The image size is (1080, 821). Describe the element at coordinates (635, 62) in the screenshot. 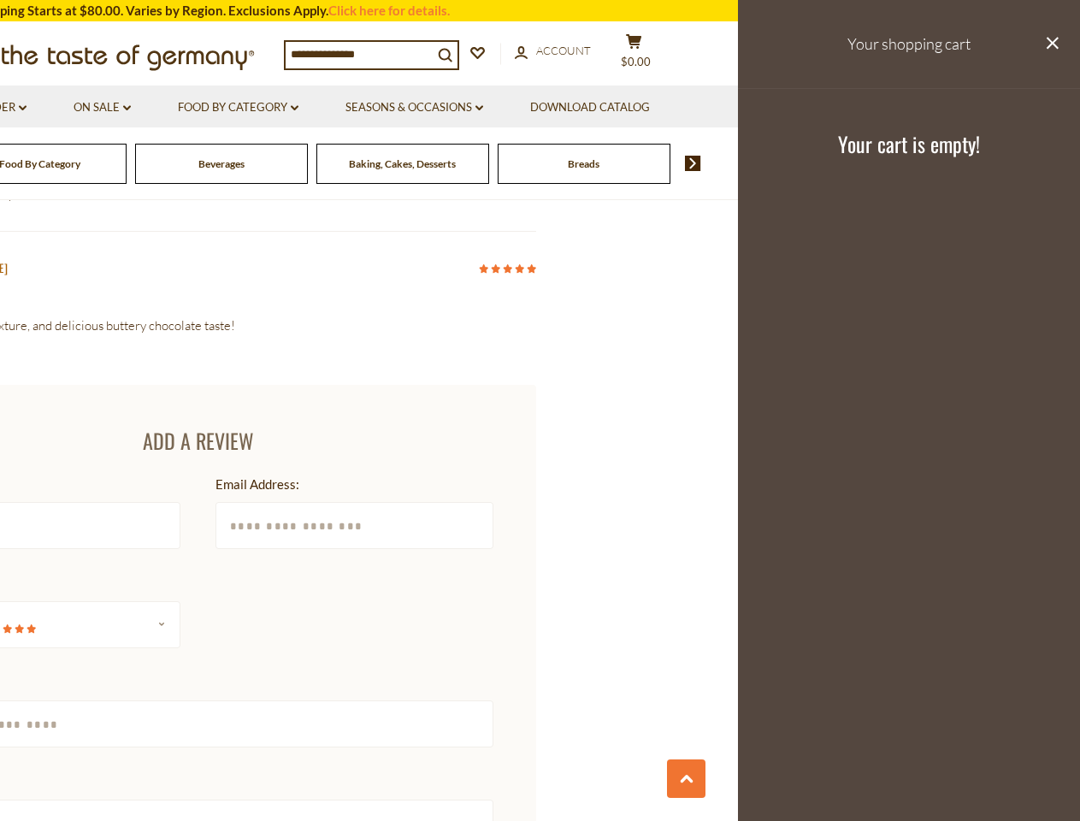

I see `span: $0.00` at that location.